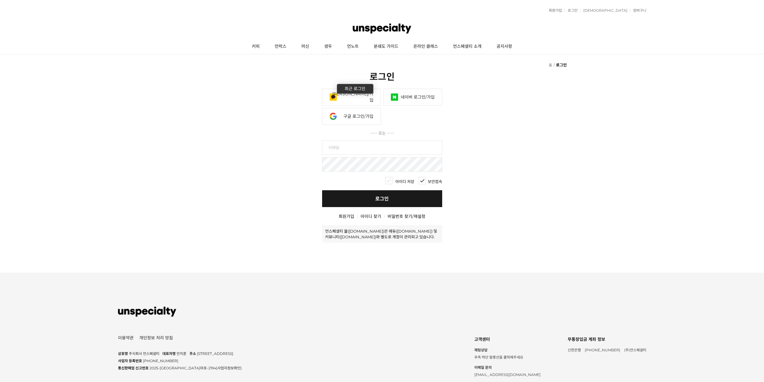 Image resolution: width=764 pixels, height=382 pixels. What do you see at coordinates (382, 76) in the screenshot?
I see `h2: 로그인` at bounding box center [382, 76].